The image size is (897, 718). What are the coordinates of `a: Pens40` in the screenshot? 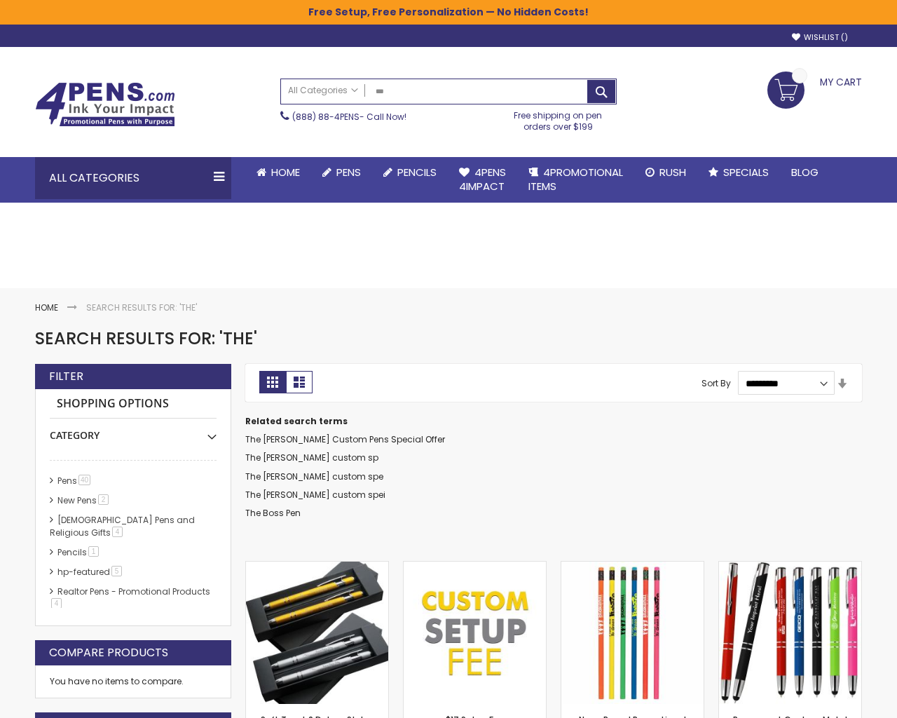 It's located at (74, 480).